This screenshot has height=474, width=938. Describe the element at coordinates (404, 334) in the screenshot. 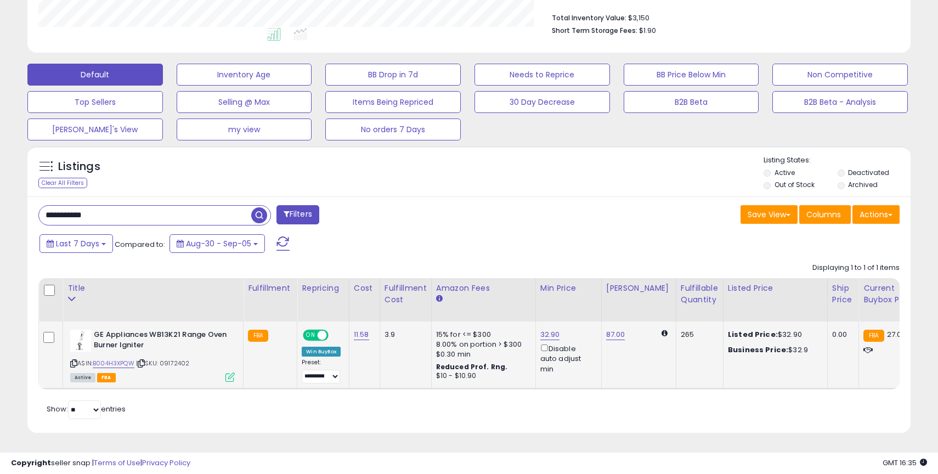

I see `div: 3.9` at that location.